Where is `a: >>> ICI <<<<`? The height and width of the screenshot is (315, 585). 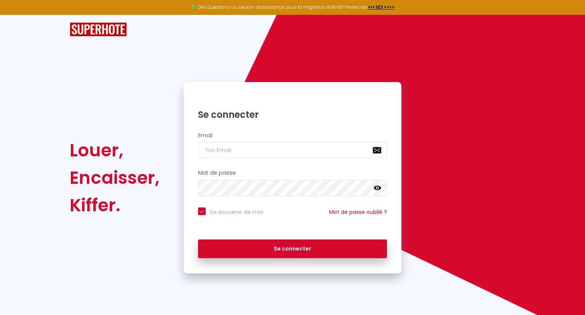 a: >>> ICI <<<< is located at coordinates (381, 7).